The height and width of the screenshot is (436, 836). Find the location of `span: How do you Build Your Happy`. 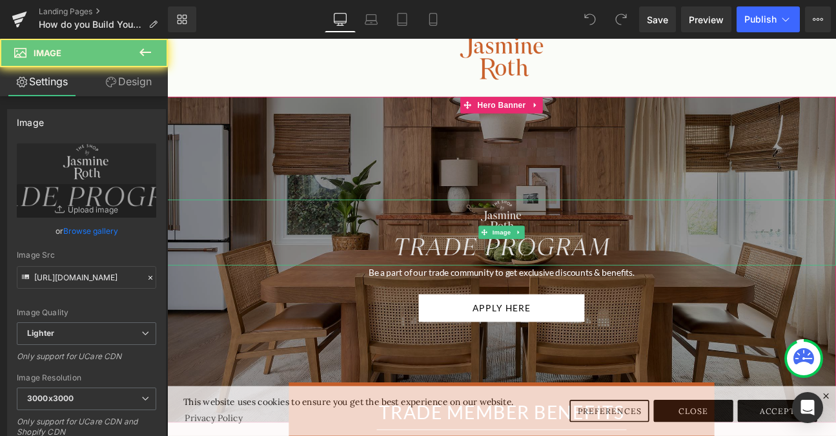

span: How do you Build Your Happy is located at coordinates (91, 25).